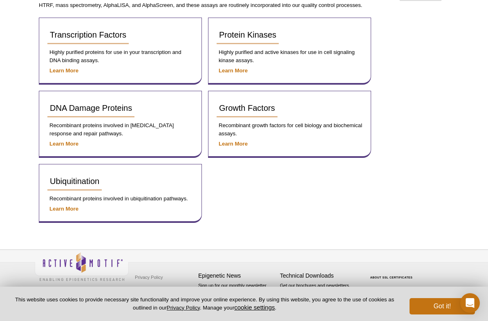  Describe the element at coordinates (391, 277) in the screenshot. I see `a: ABOUT SSL CERTIFICATES` at that location.